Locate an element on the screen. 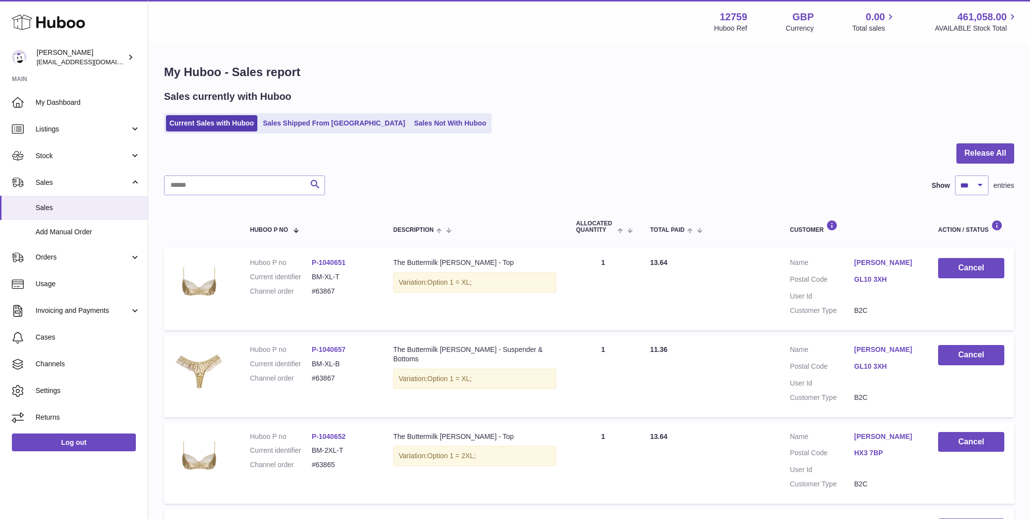  a: P-1040657 is located at coordinates (329, 349).